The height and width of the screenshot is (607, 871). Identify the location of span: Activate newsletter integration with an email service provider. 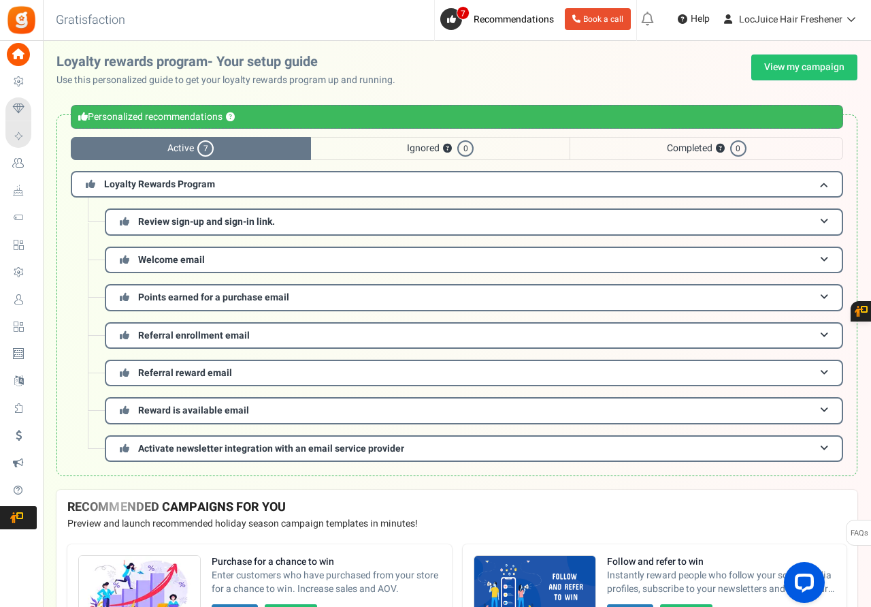
(271, 448).